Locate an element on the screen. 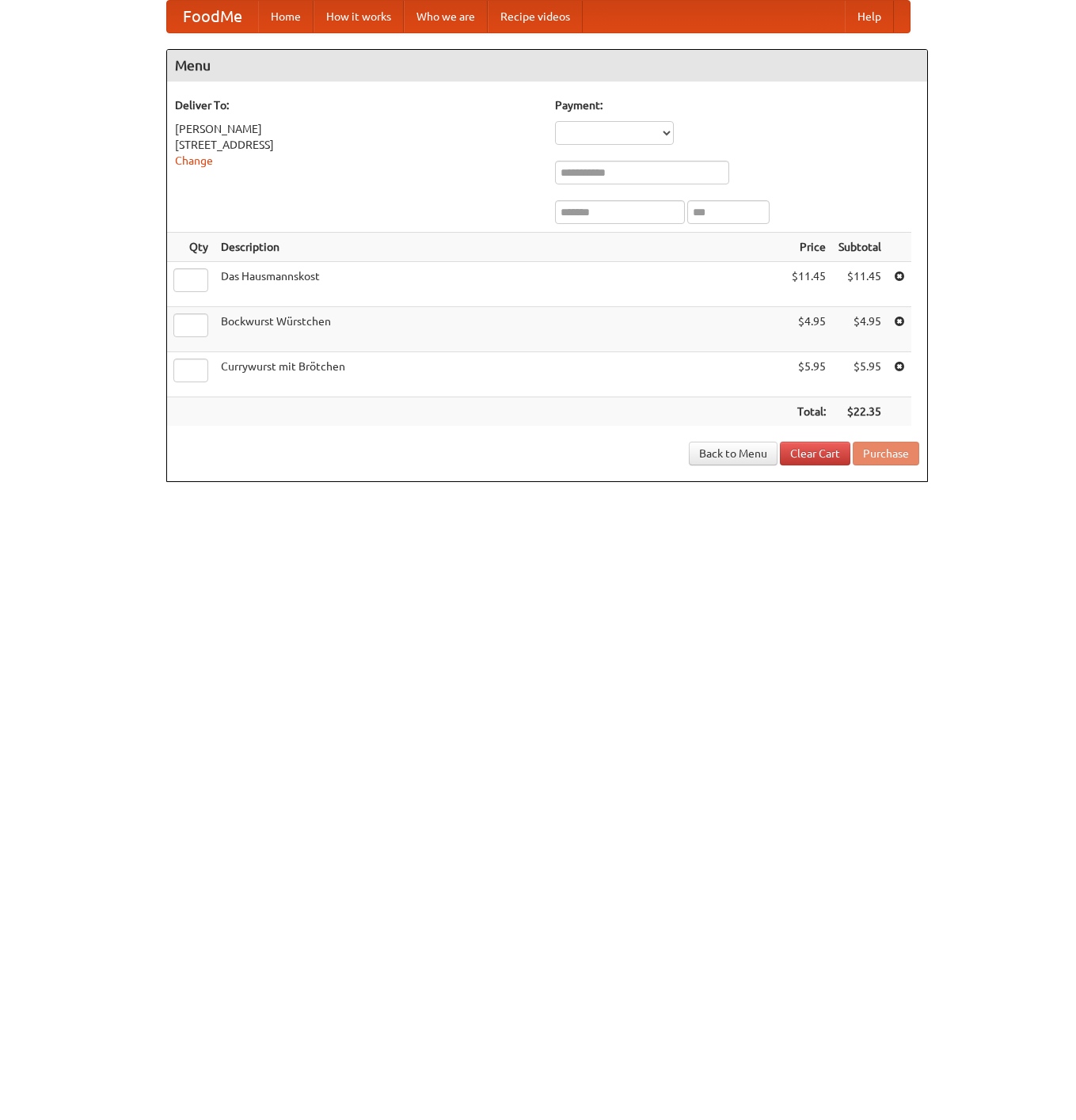  th: Price is located at coordinates (808, 247).